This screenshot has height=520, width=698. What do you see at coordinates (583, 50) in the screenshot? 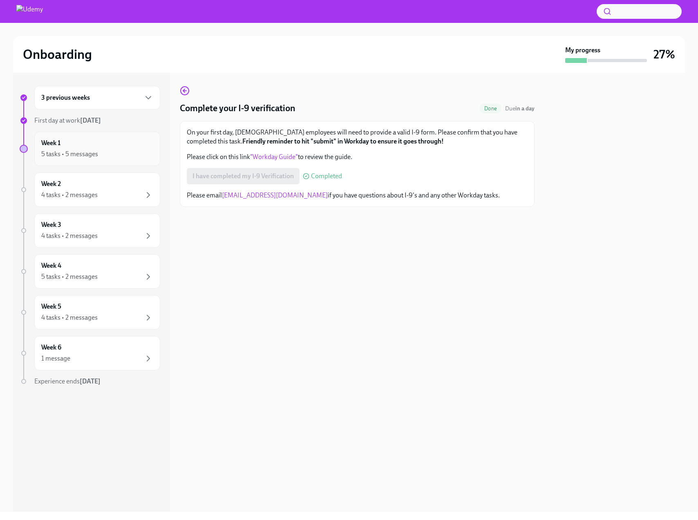
I see `strong: My progress` at bounding box center [583, 50].